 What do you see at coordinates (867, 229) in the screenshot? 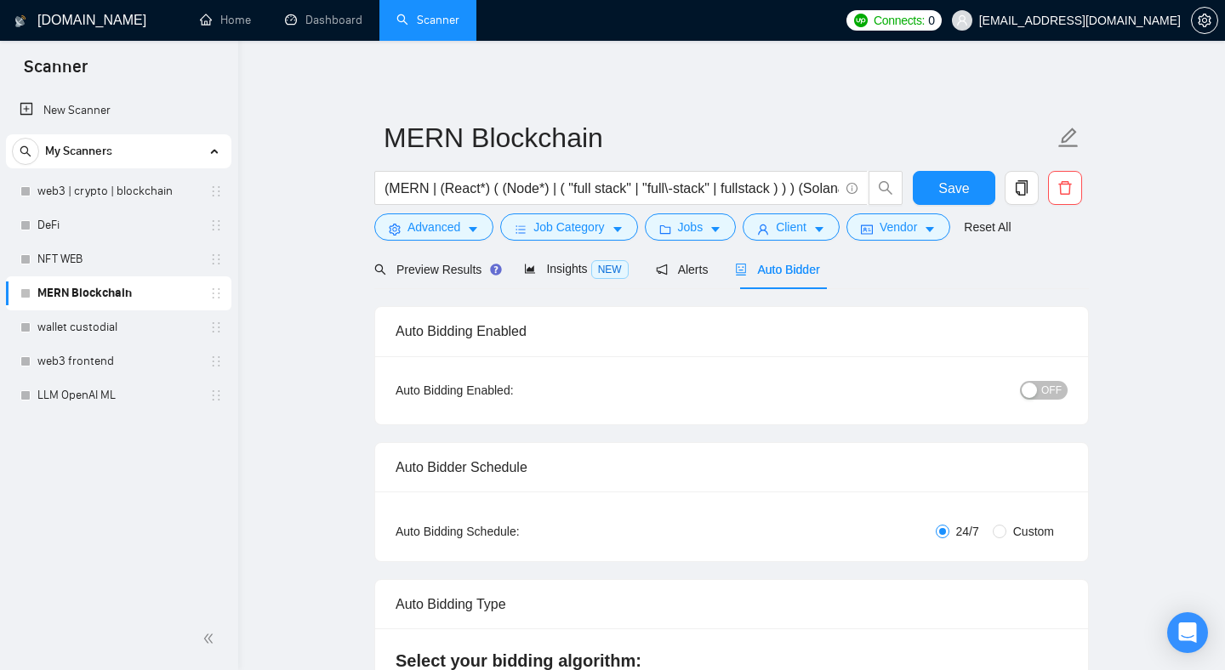
I see `span: idcard` at bounding box center [867, 229].